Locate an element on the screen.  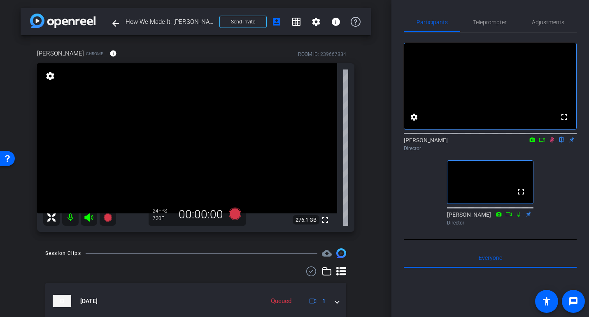
mat-icon: message is located at coordinates (573, 302).